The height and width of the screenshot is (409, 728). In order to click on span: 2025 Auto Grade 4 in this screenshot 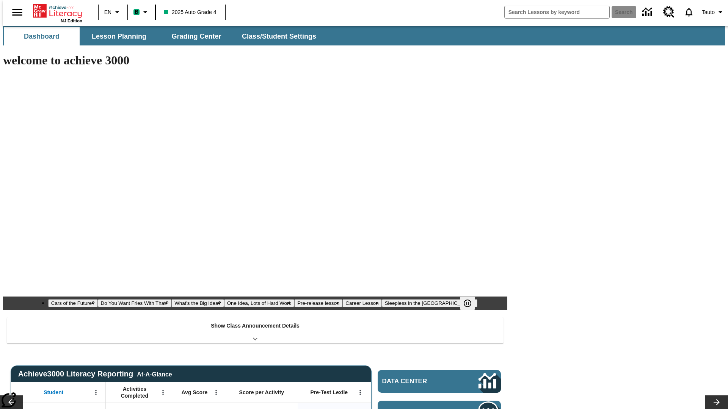, I will do `click(190, 12)`.